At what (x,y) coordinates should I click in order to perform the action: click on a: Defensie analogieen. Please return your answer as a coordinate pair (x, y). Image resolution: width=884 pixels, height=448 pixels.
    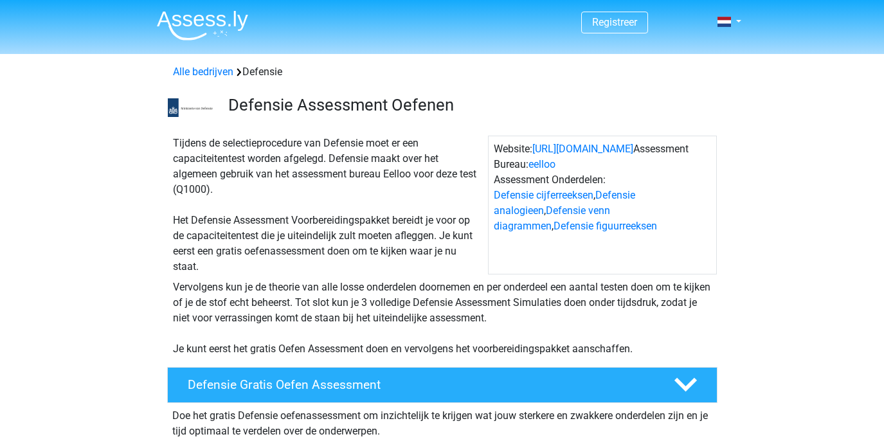
    Looking at the image, I should click on (565, 203).